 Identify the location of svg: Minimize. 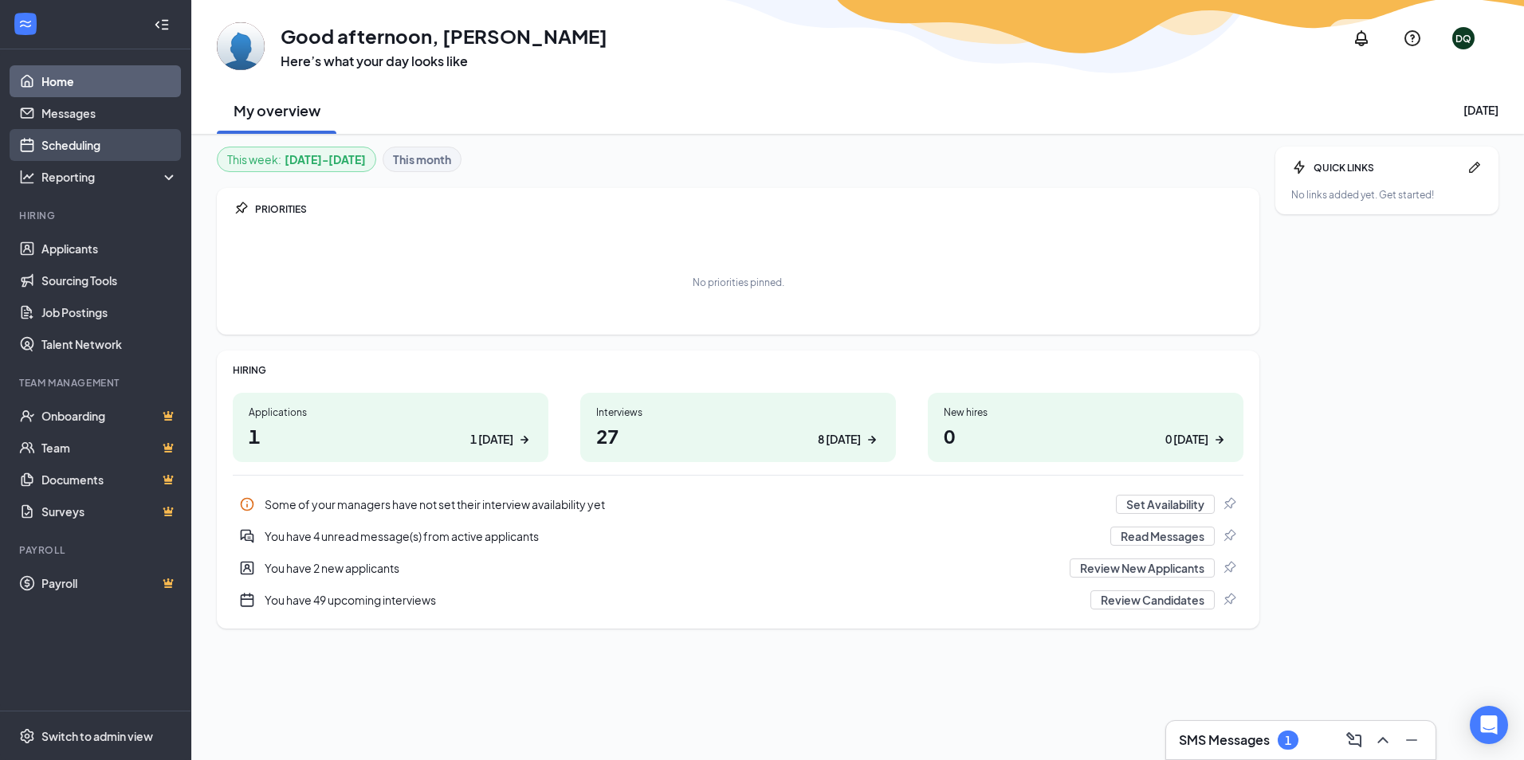
(1412, 741).